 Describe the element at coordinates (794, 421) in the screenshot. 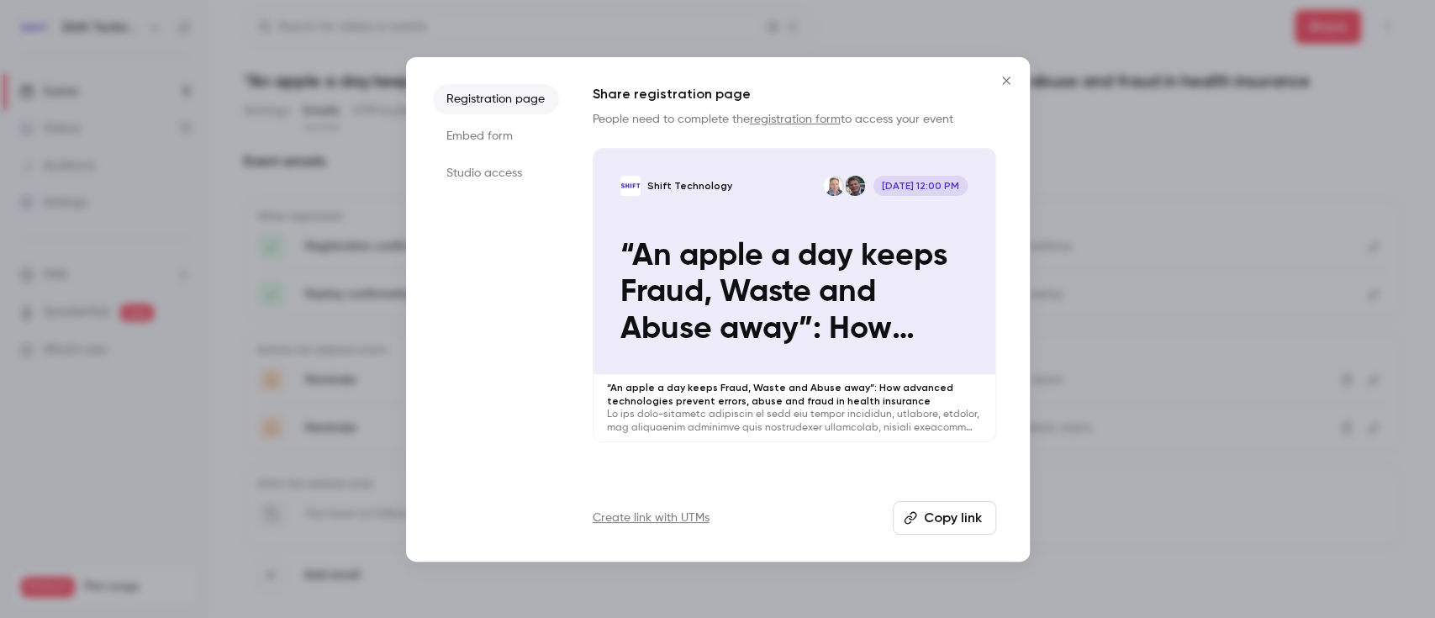

I see `p: Lo ips dolo-sitametc adipiscin el sedd eiu tempor incididun, utlabore, etdolor, mag aliquaenim ad...` at that location.